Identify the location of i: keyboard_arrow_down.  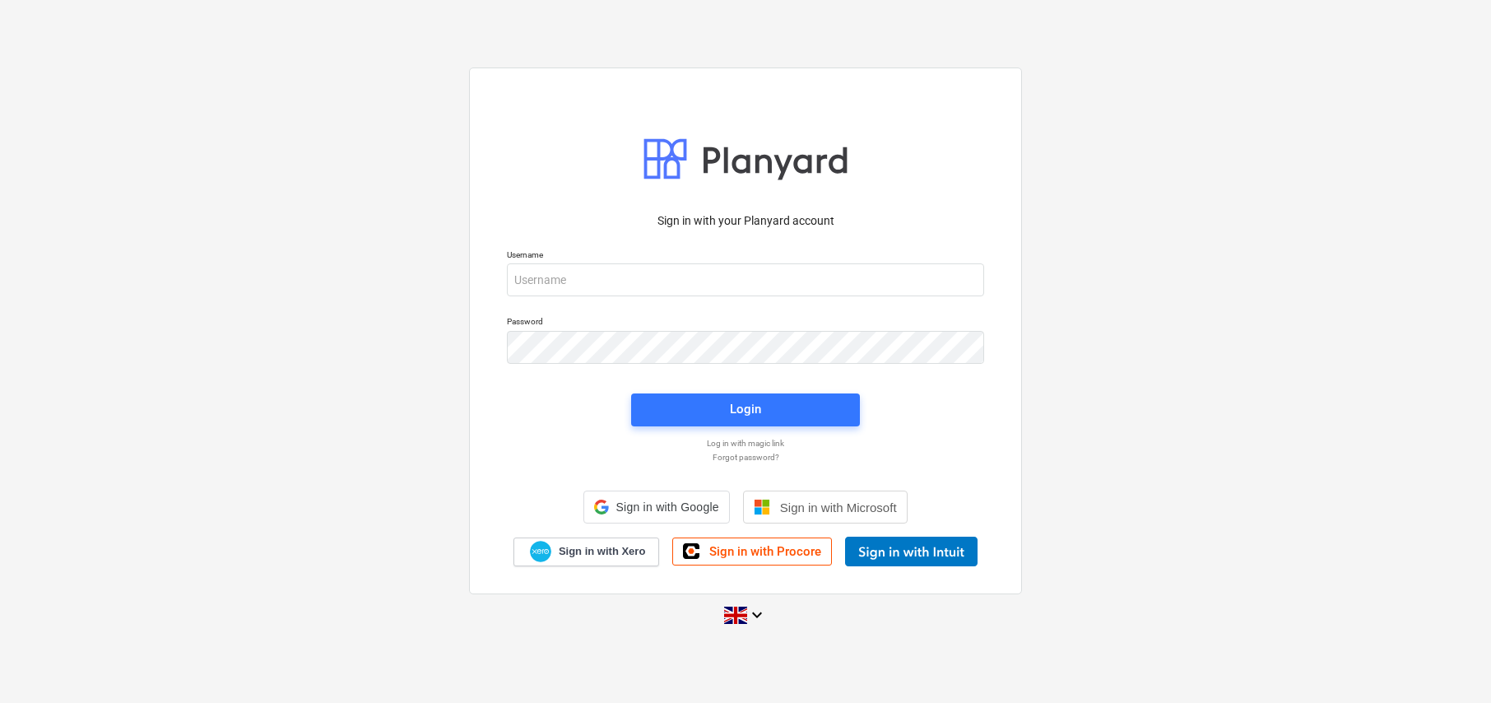
(757, 615).